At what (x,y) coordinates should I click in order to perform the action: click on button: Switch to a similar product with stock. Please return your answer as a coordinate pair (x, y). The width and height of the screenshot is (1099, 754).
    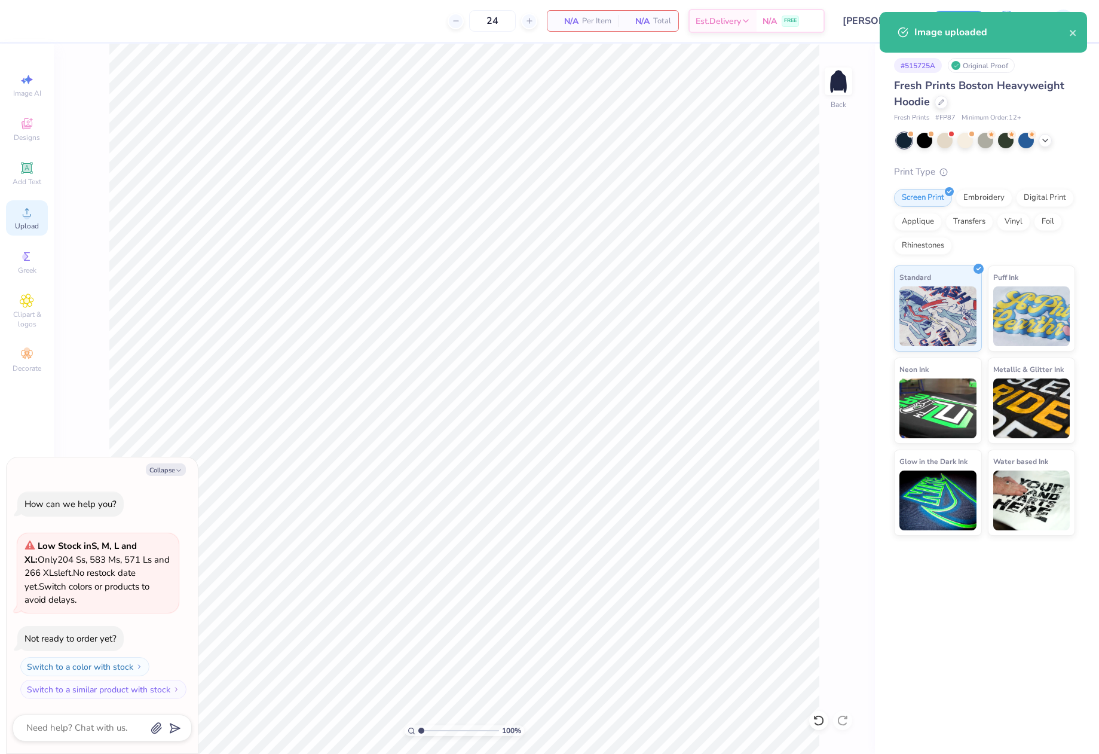
    Looking at the image, I should click on (103, 689).